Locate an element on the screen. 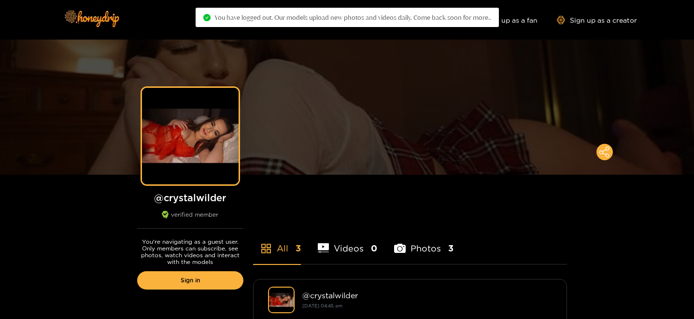  span: check-circle is located at coordinates (207, 17).